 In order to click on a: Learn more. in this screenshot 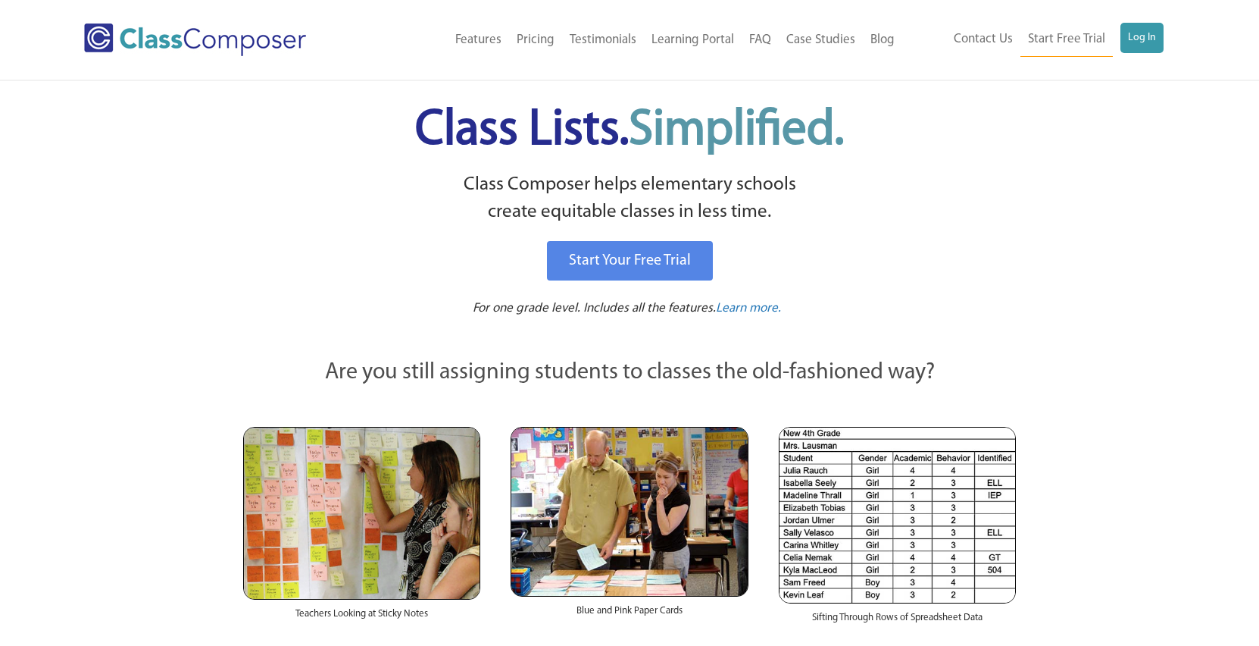, I will do `click(749, 308)`.